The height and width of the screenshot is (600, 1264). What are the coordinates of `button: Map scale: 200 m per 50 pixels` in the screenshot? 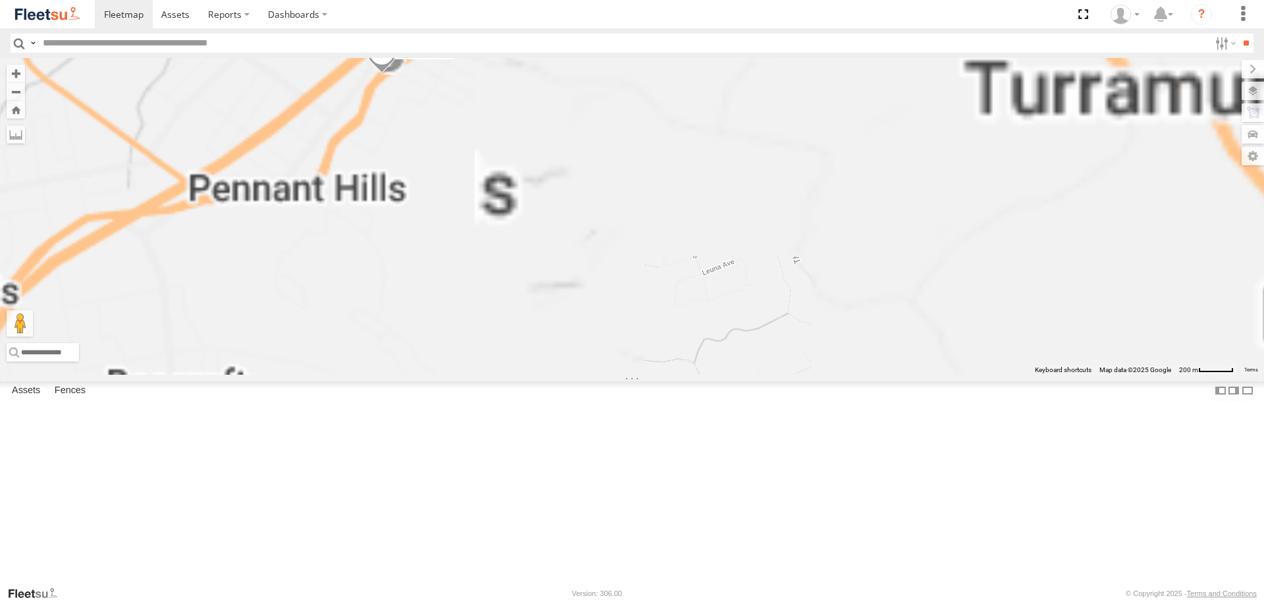 It's located at (1207, 370).